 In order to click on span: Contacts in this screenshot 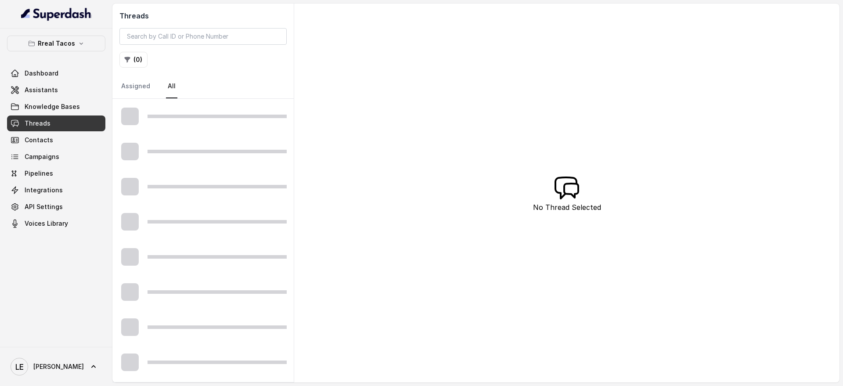, I will do `click(39, 140)`.